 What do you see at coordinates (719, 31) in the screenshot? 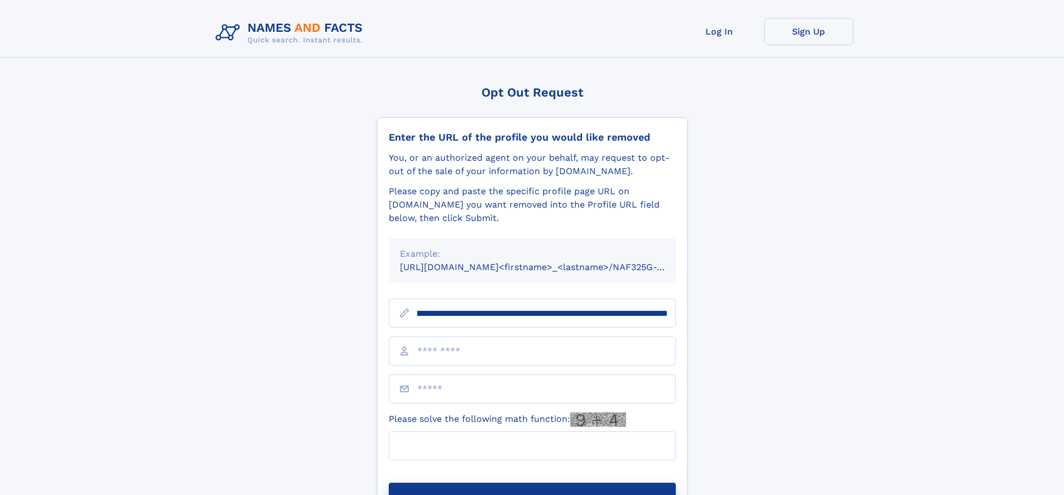
I see `a: Log In` at bounding box center [719, 31].